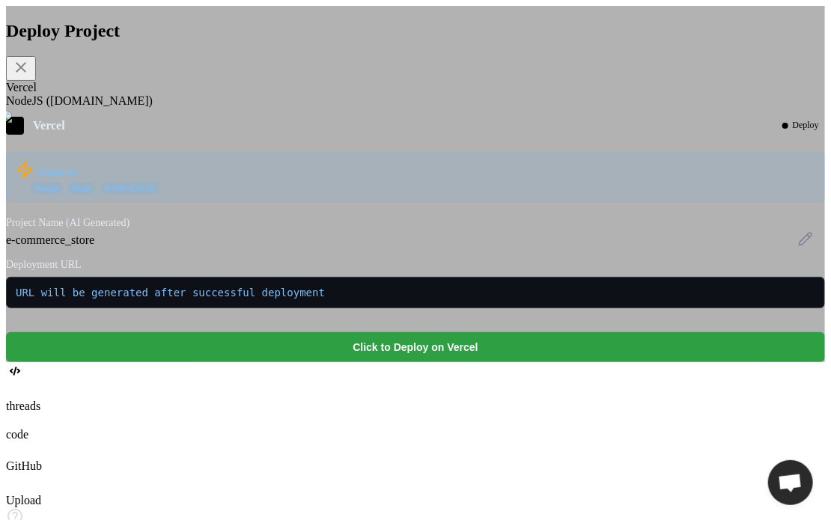 The image size is (831, 520). What do you see at coordinates (58, 171) in the screenshot?
I see `strong: Supports:` at bounding box center [58, 171].